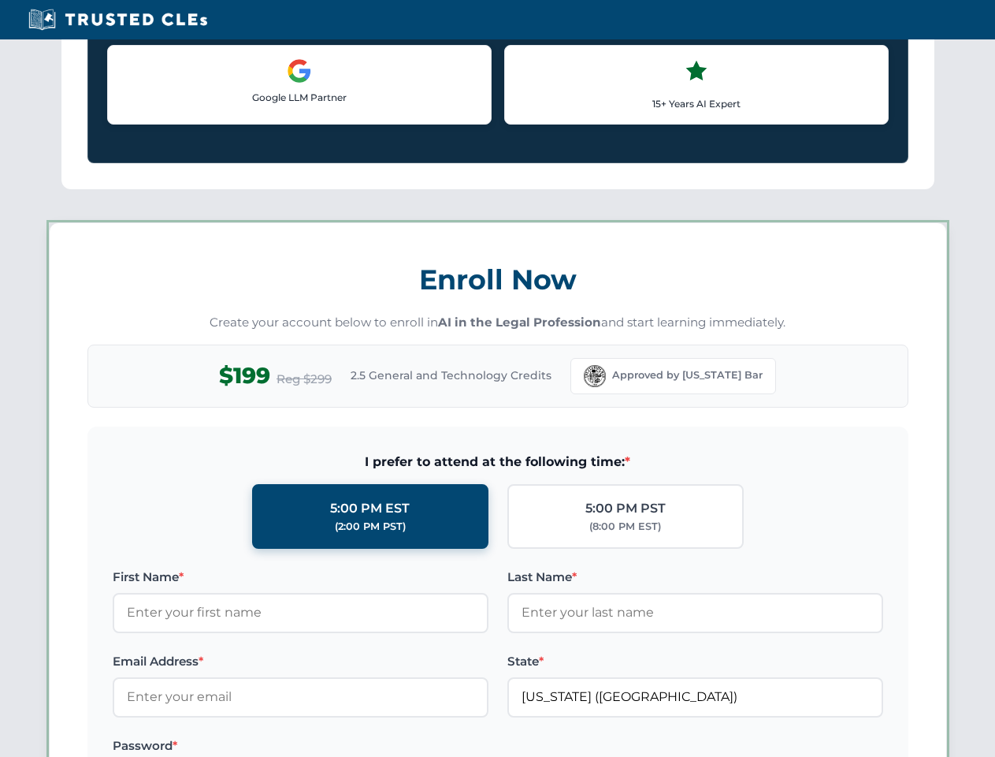 The image size is (995, 757). What do you see at coordinates (695, 697) in the screenshot?
I see `input: Florida (FL)` at bounding box center [695, 697].